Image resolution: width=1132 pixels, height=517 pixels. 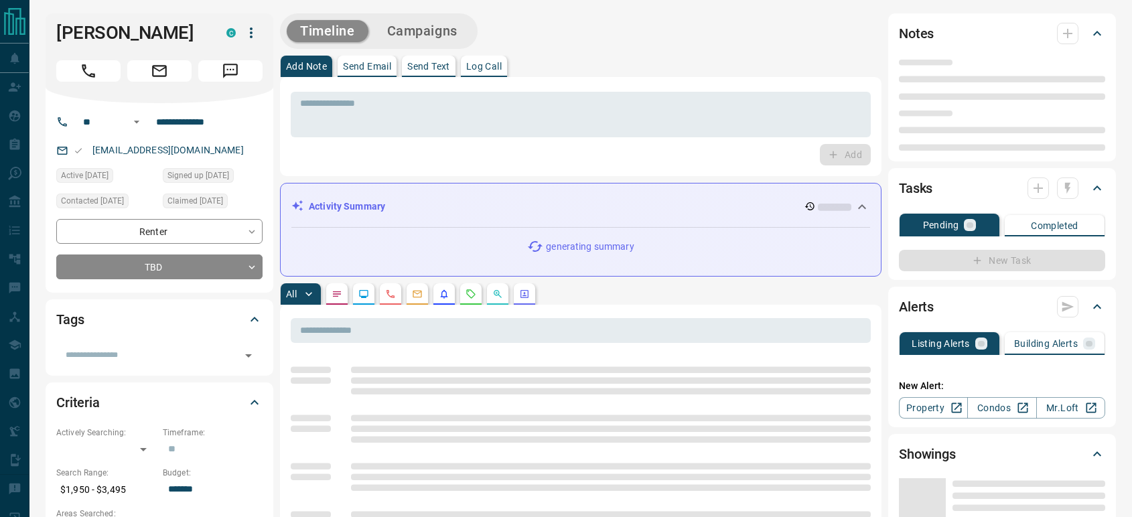 What do you see at coordinates (1002, 454) in the screenshot?
I see `div: Showings` at bounding box center [1002, 454].